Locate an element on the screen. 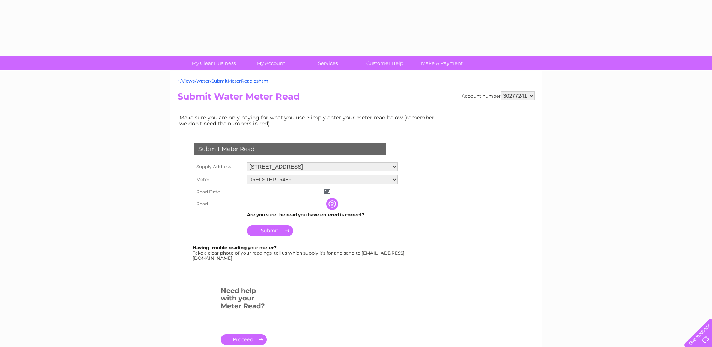  th: Meter is located at coordinates (219, 179).